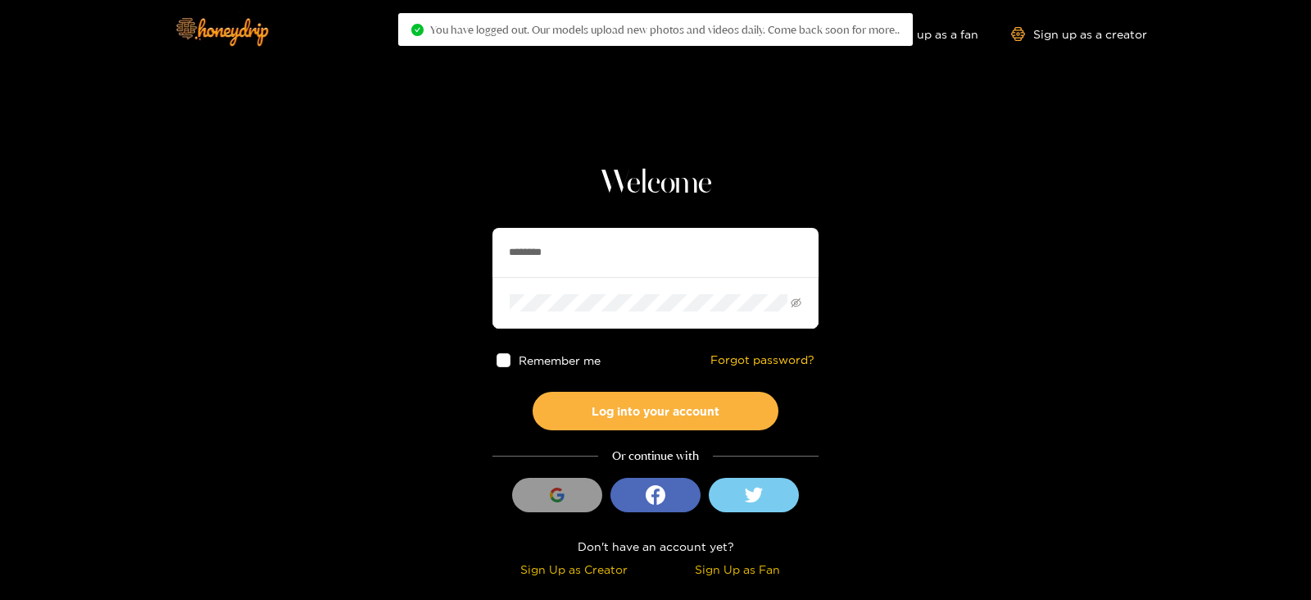  Describe the element at coordinates (656, 546) in the screenshot. I see `div: Don't have an account yet?` at that location.